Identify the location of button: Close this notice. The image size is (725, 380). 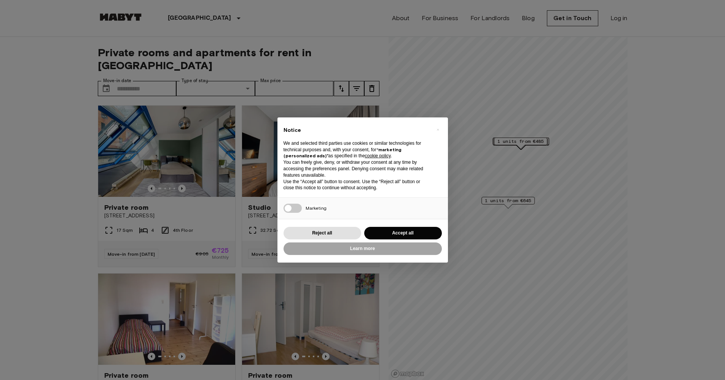
(438, 130).